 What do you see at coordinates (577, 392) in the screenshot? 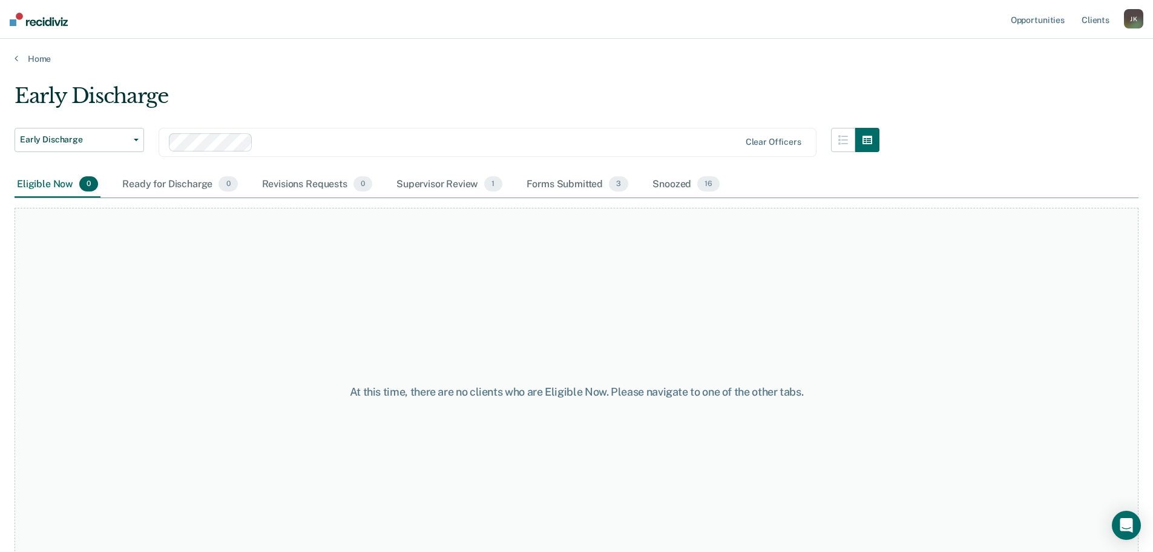
I see `div: At this time, there are no clients who are Eligible Now. Please navigate to one of the other tabs.` at bounding box center [577, 392].